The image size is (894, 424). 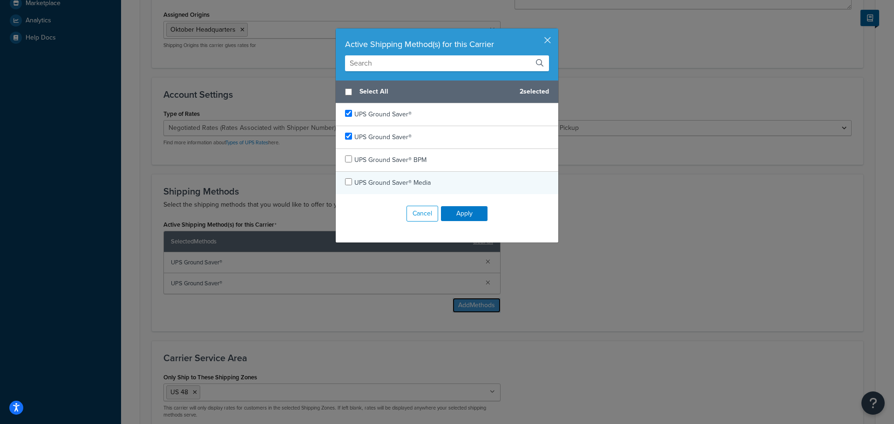 I want to click on span: UPS Ground Saver® Media, so click(x=393, y=183).